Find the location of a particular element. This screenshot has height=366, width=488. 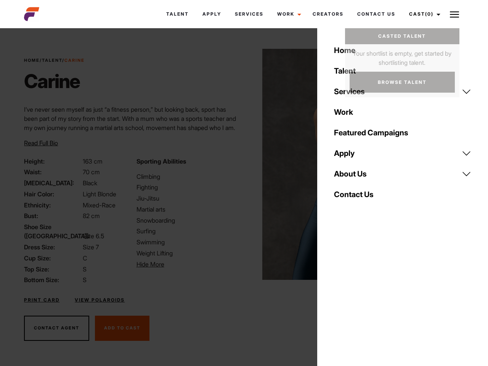

li: Fighting is located at coordinates (188, 187).